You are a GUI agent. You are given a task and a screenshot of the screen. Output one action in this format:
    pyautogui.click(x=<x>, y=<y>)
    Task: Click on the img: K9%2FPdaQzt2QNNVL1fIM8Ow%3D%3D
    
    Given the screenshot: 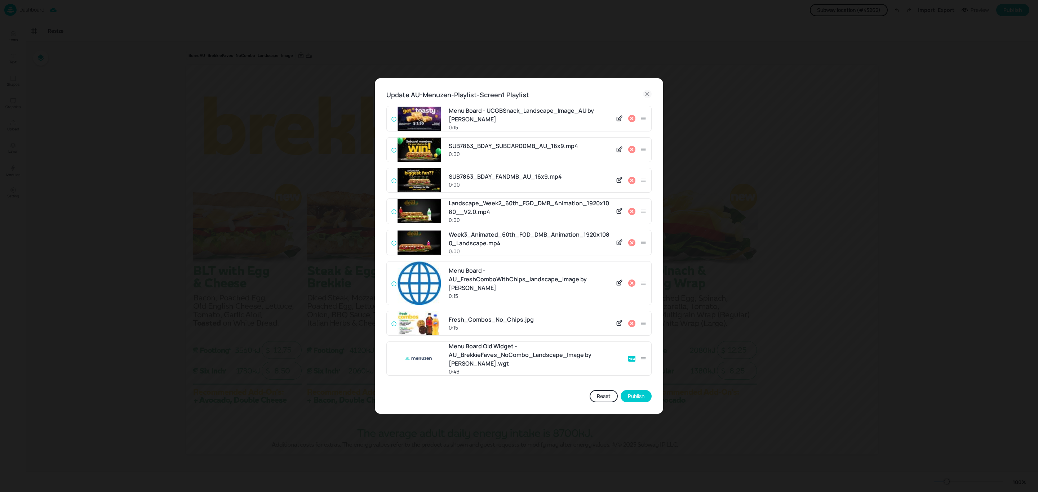 What is the action you would take?
    pyautogui.click(x=419, y=243)
    